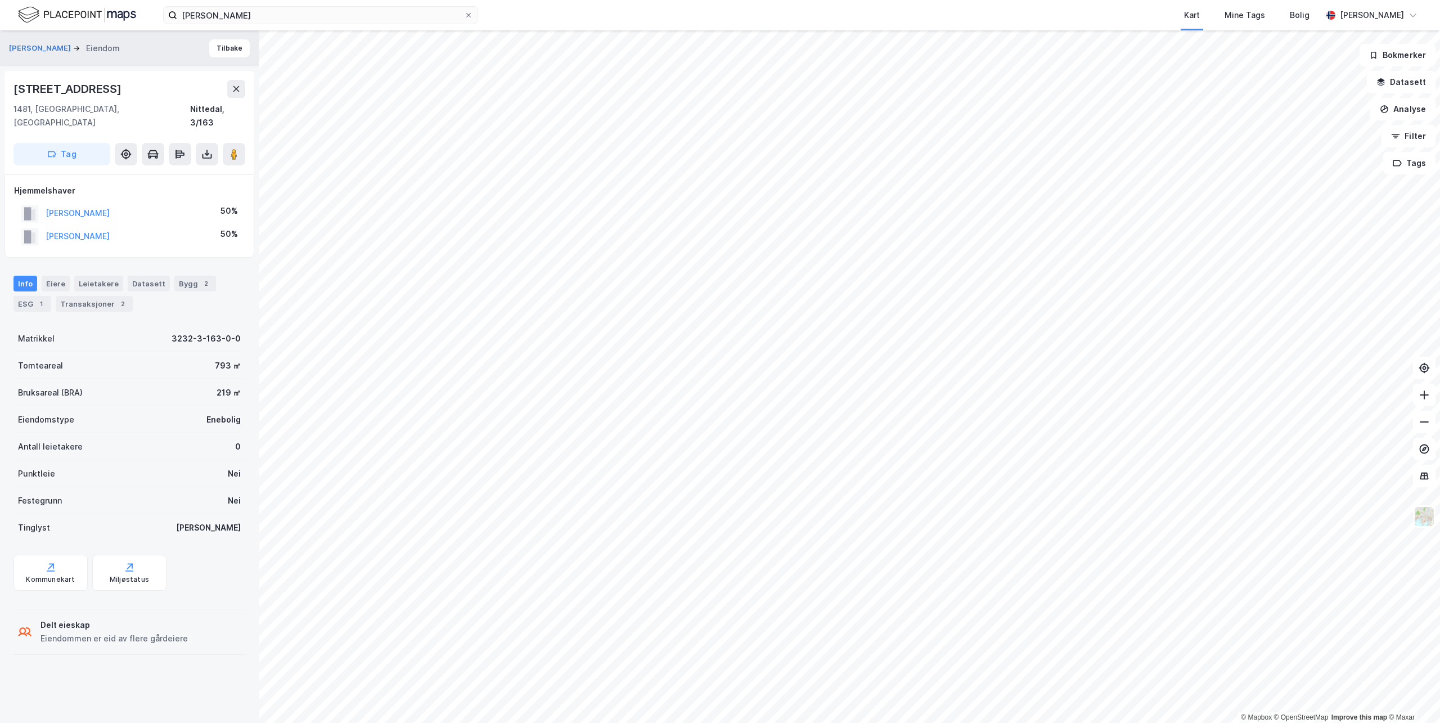 The width and height of the screenshot is (1440, 723). Describe the element at coordinates (1412, 696) in the screenshot. I see `div: Kontrollprogram for chat` at that location.